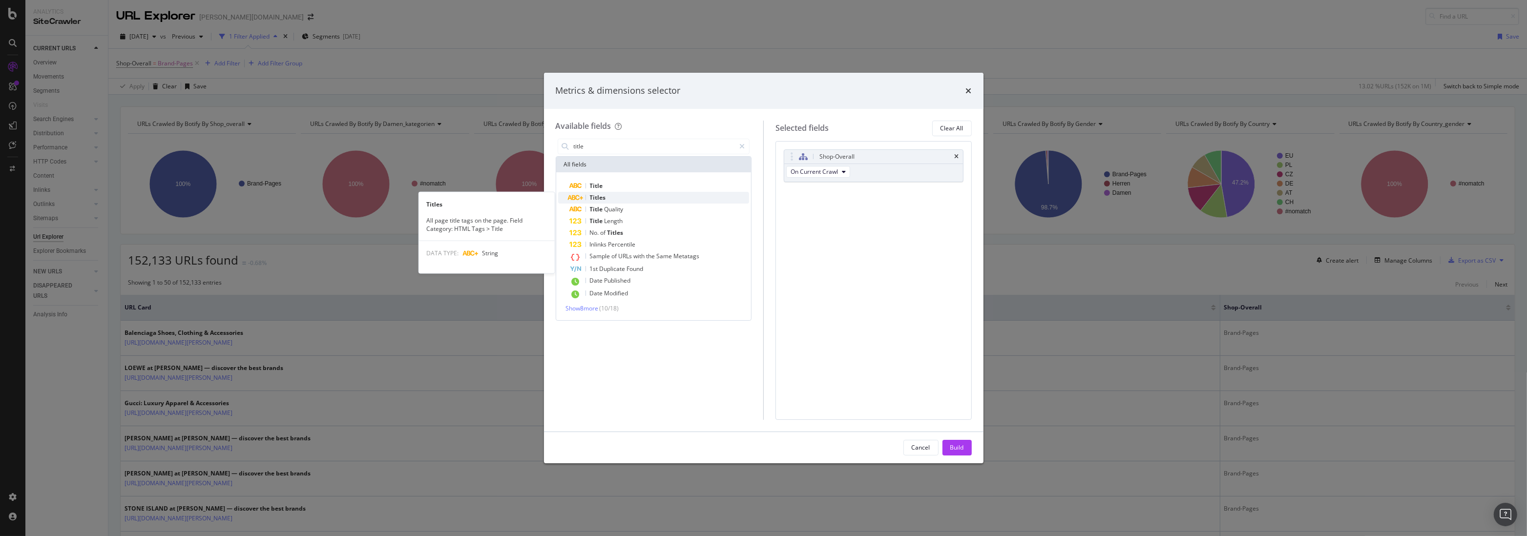 The height and width of the screenshot is (536, 1527). I want to click on div: All page title tags on the page. Field Category: HTML Tags > Title, so click(486, 225).